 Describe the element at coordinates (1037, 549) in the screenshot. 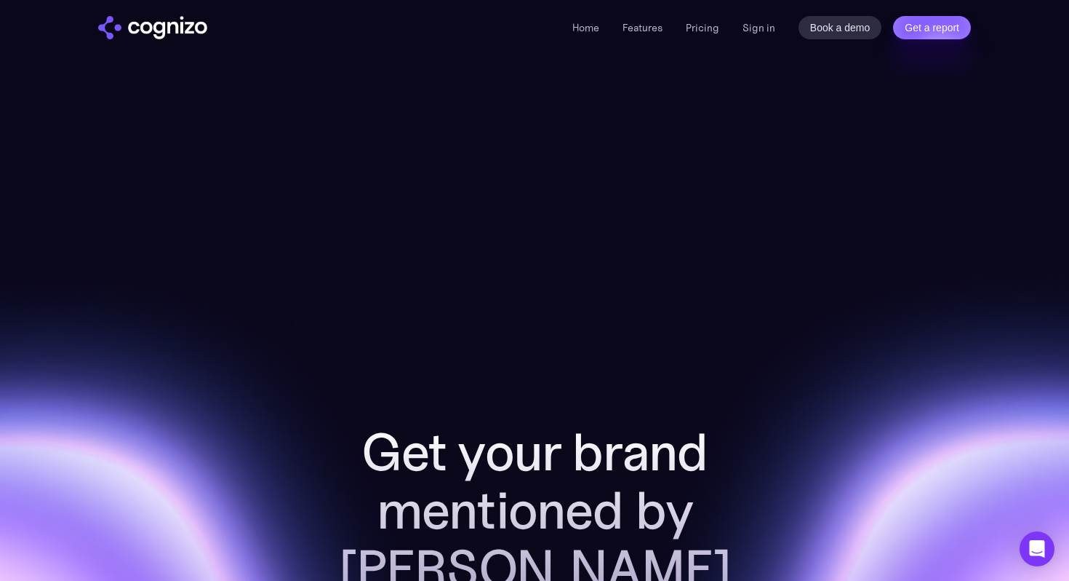

I see `div: Open Intercom Messenger` at that location.